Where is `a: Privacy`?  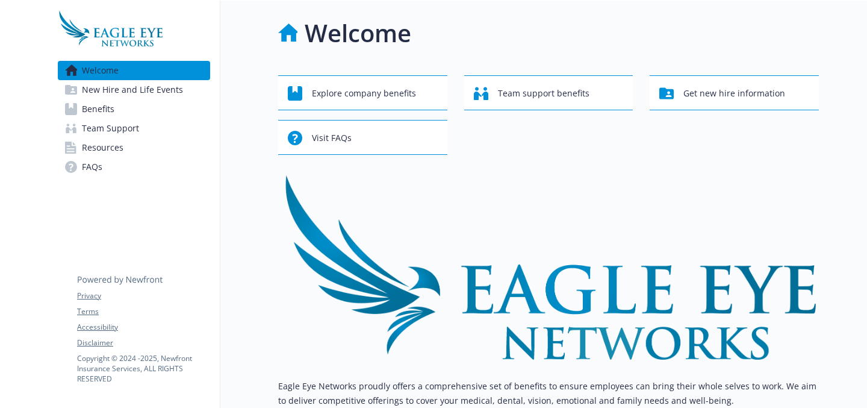
a: Privacy is located at coordinates (143, 296).